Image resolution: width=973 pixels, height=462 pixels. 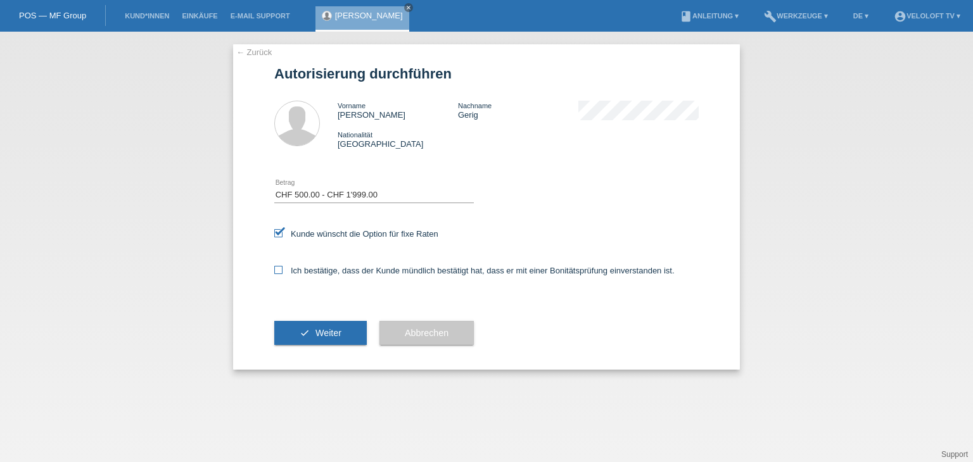 I want to click on a: account_circleVeloLoft TV ▾, so click(x=927, y=16).